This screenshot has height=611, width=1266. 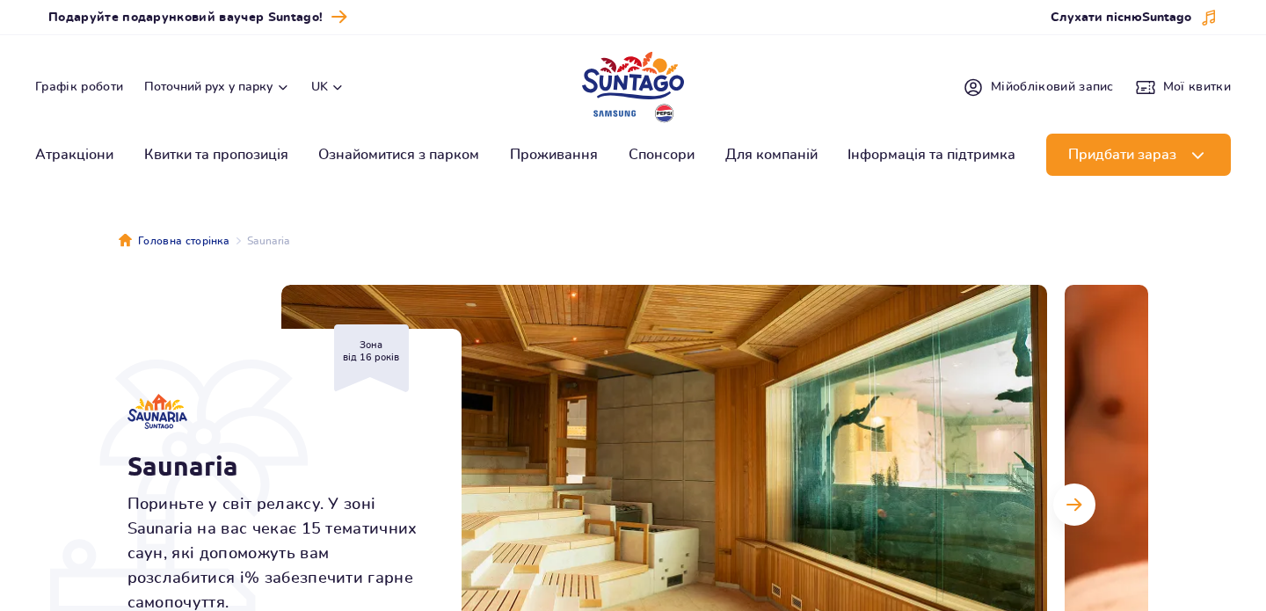 What do you see at coordinates (328, 87) in the screenshot?
I see `button: uk` at bounding box center [328, 87].